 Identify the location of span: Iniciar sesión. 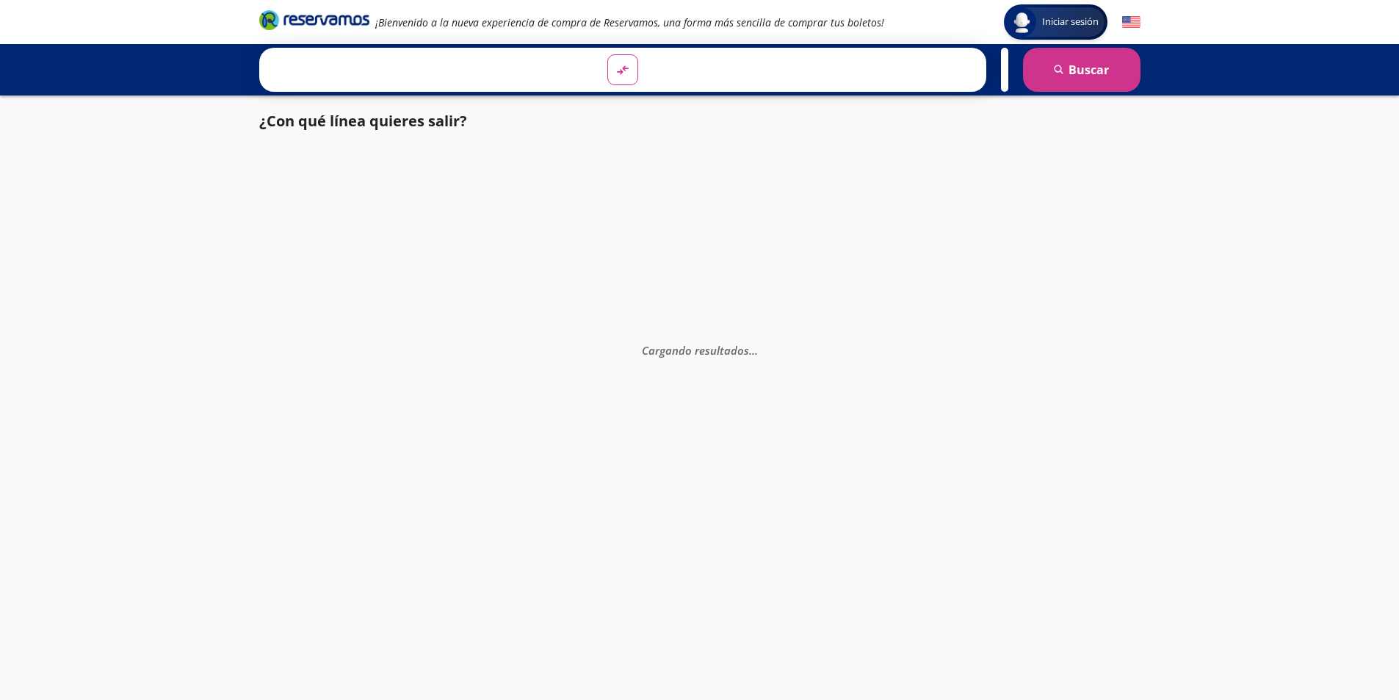
(1070, 22).